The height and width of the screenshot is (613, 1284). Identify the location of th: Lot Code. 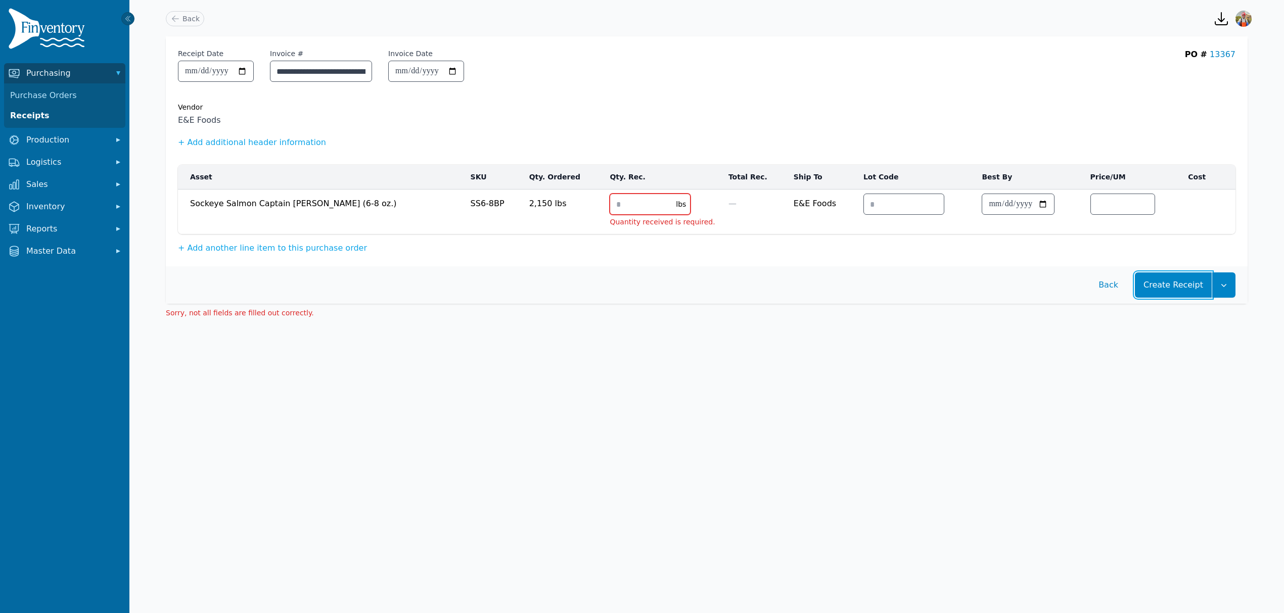
(916, 177).